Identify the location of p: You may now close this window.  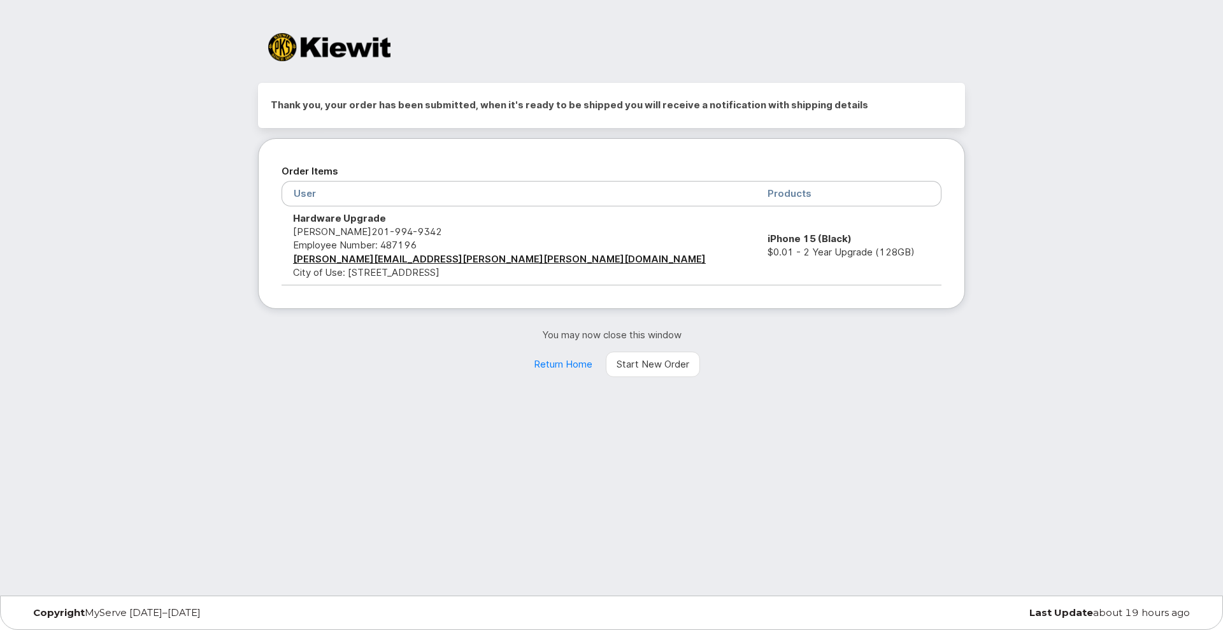
(612, 334).